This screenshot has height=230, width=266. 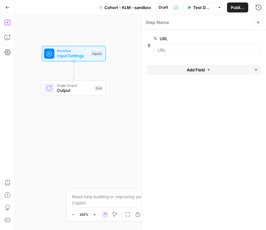 I want to click on span: Output, so click(x=74, y=91).